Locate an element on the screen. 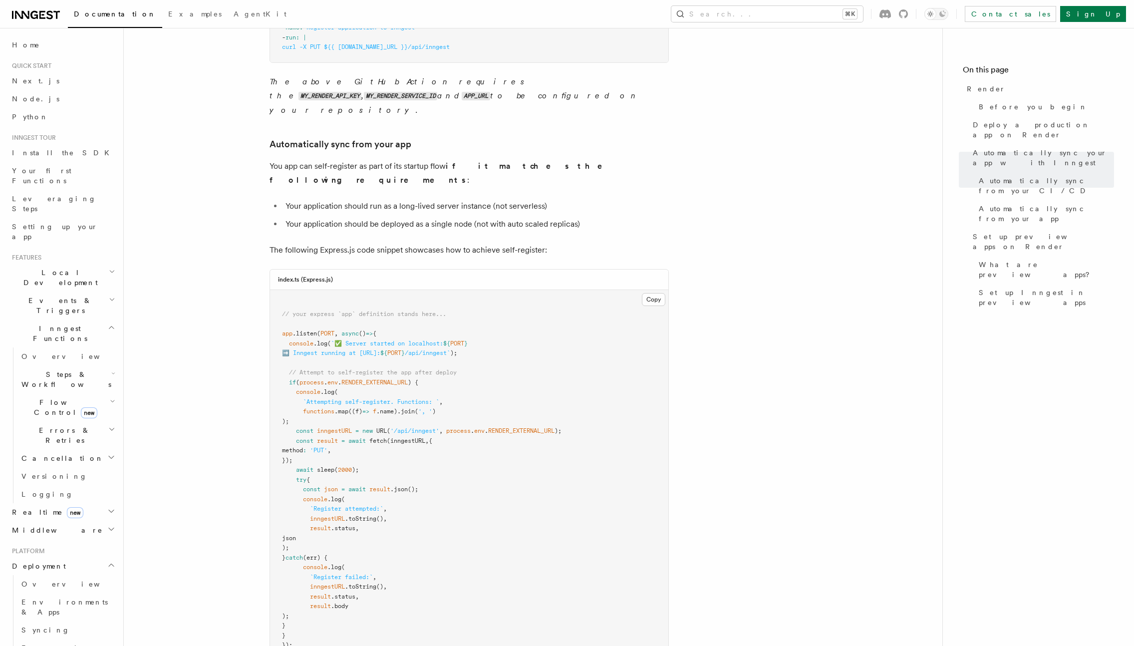 The width and height of the screenshot is (1134, 646). button: Inngest Functions is located at coordinates (62, 333).